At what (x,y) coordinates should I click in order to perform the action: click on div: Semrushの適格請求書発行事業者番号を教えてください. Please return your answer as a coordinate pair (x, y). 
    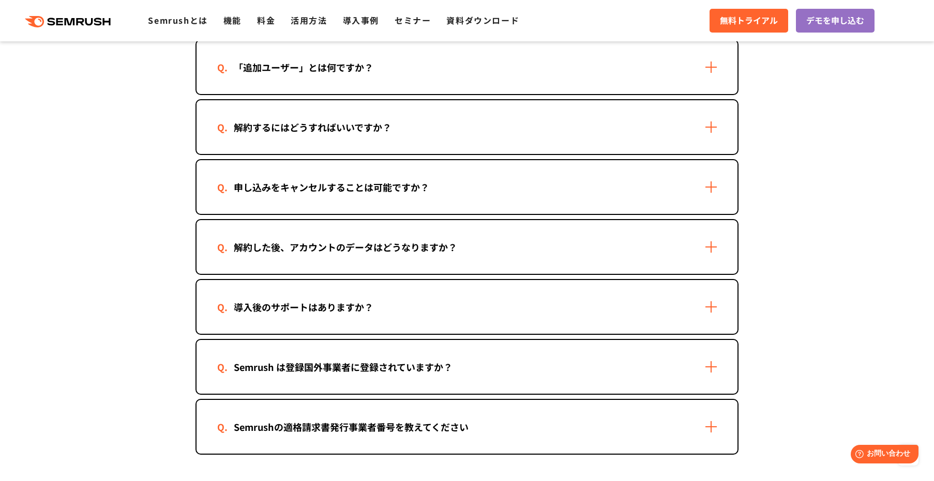
    Looking at the image, I should click on (351, 427).